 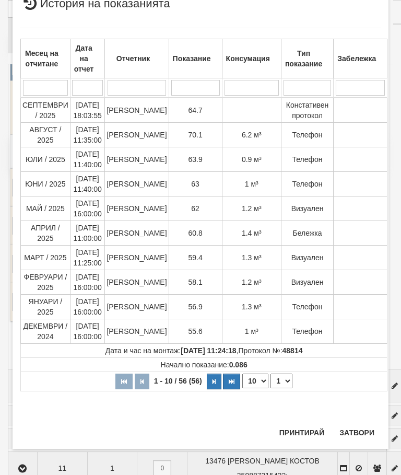 What do you see at coordinates (195, 331) in the screenshot?
I see `span: 55.6` at bounding box center [195, 331].